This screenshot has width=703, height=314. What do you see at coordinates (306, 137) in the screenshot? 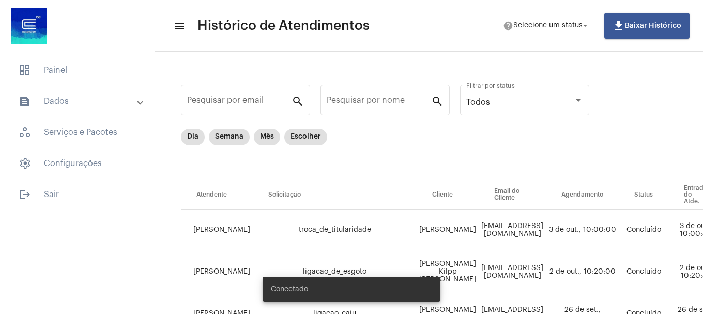
I see `mat-chip: Escolher` at bounding box center [306, 137].